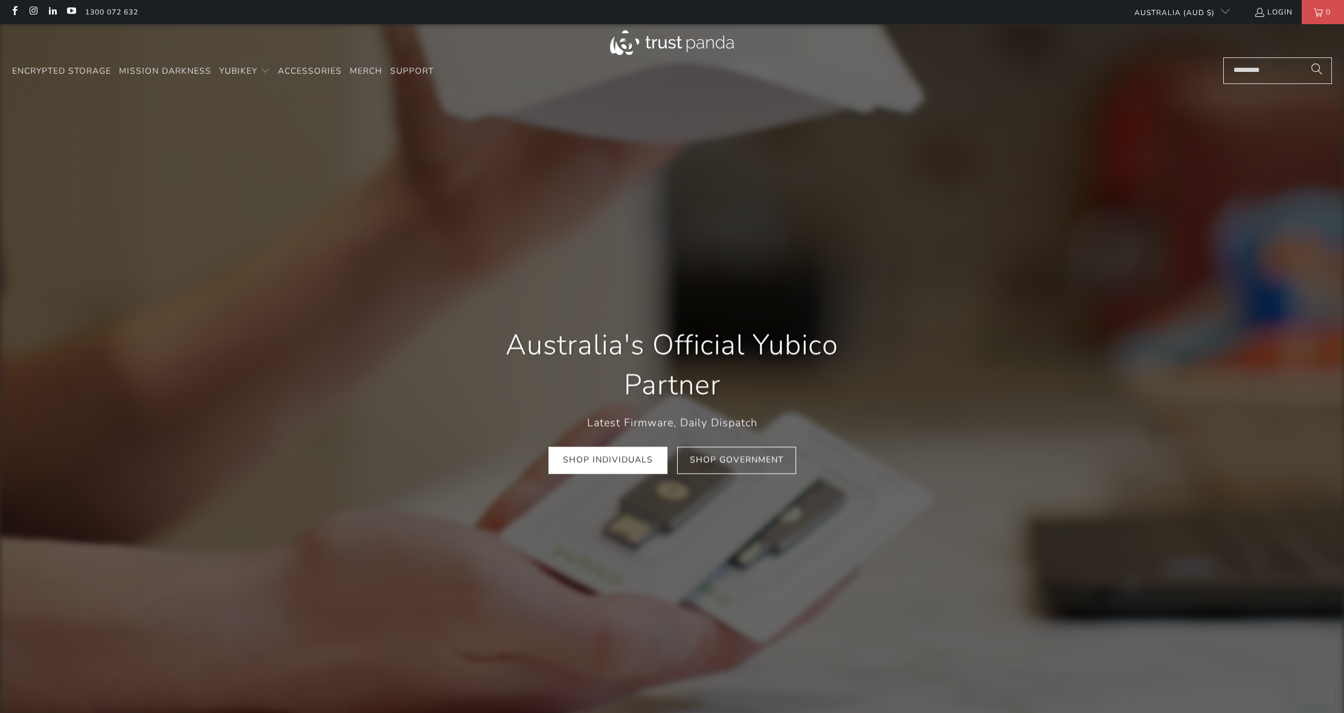  Describe the element at coordinates (223, 71) in the screenshot. I see `nav: Translation missing: en.navigation.header.main_nav` at that location.